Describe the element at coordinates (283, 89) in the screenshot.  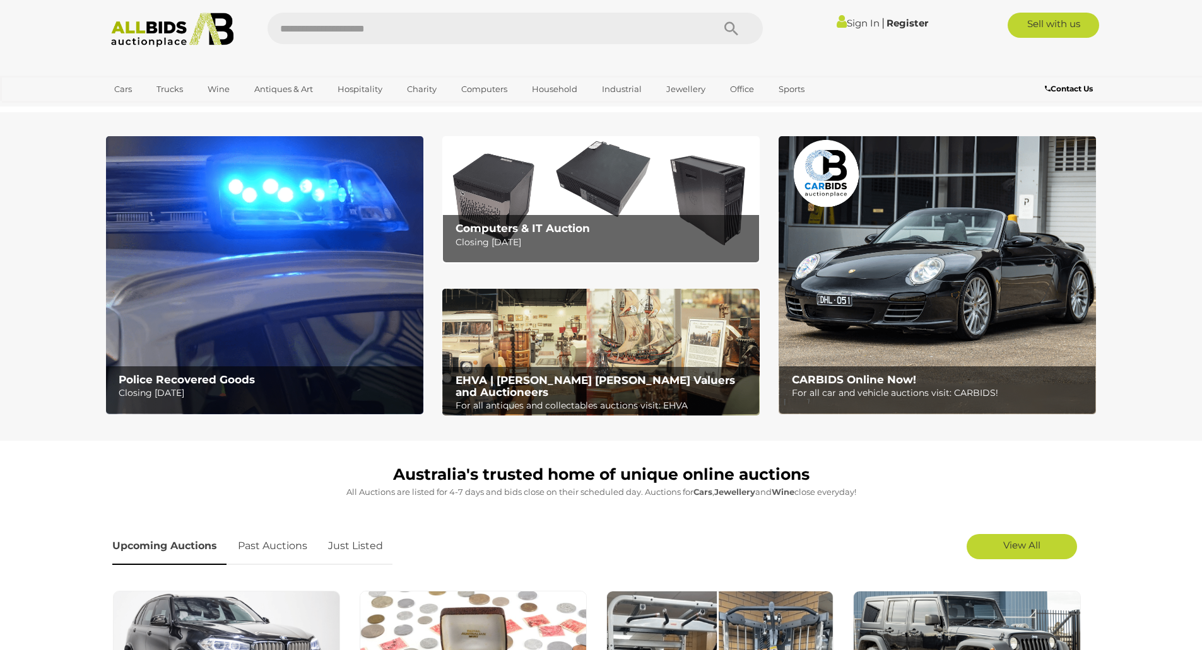
I see `a: Antiques & Art` at that location.